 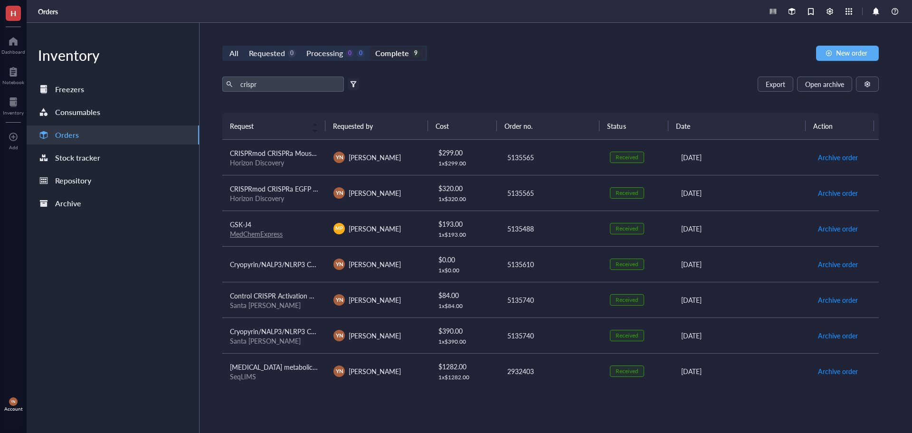 What do you see at coordinates (825, 84) in the screenshot?
I see `span: Open archive` at bounding box center [825, 84].